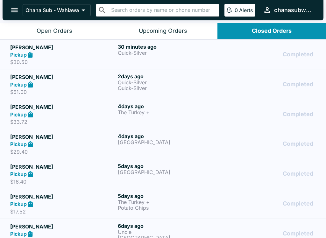  Describe the element at coordinates (130, 76) in the screenshot. I see `span: 2 days ago` at that location.